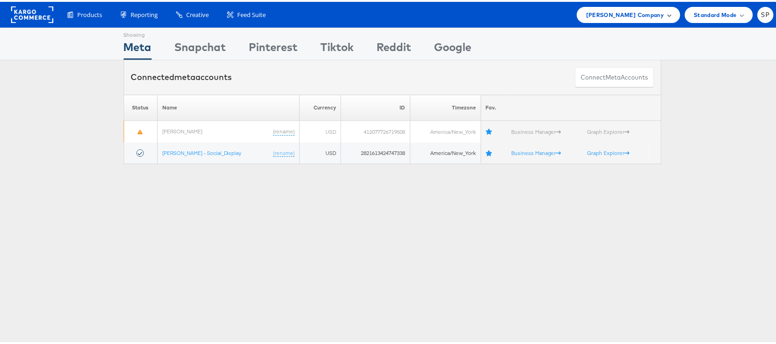 The width and height of the screenshot is (776, 344). What do you see at coordinates (446, 106) in the screenshot?
I see `th: Timezone` at bounding box center [446, 106].